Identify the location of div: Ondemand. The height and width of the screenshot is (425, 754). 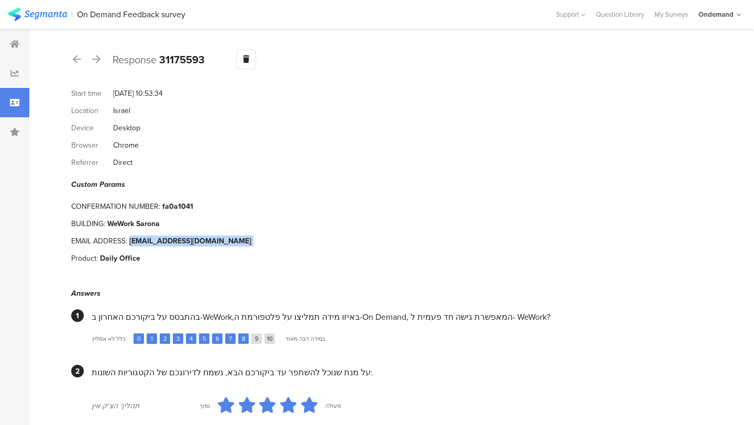
(716, 14).